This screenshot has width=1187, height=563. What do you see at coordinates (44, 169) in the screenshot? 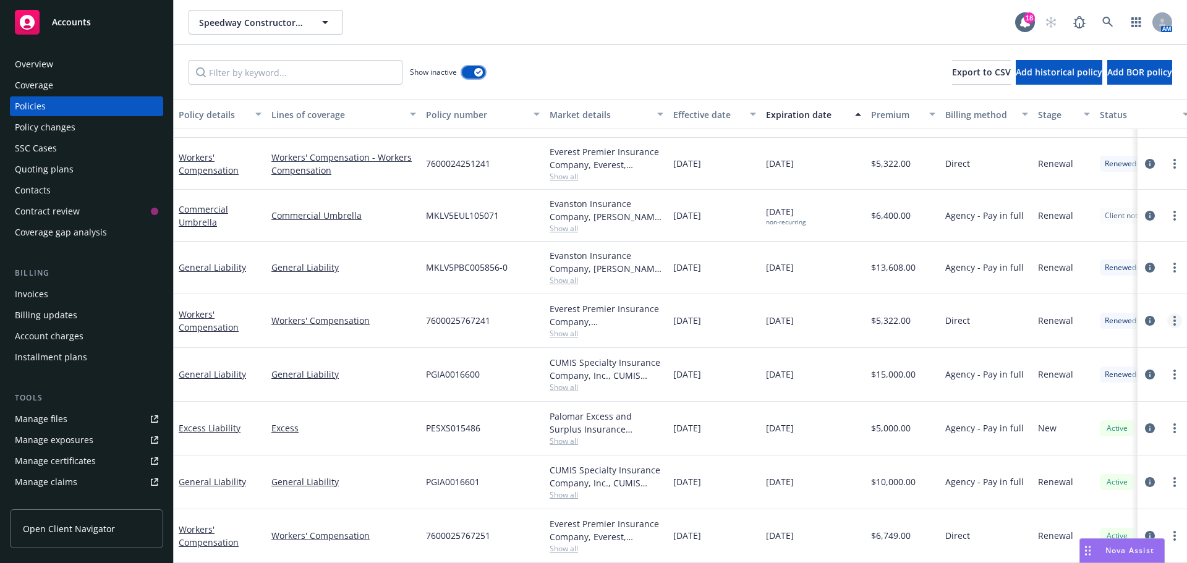
I see `div: Quoting plans` at bounding box center [44, 169].